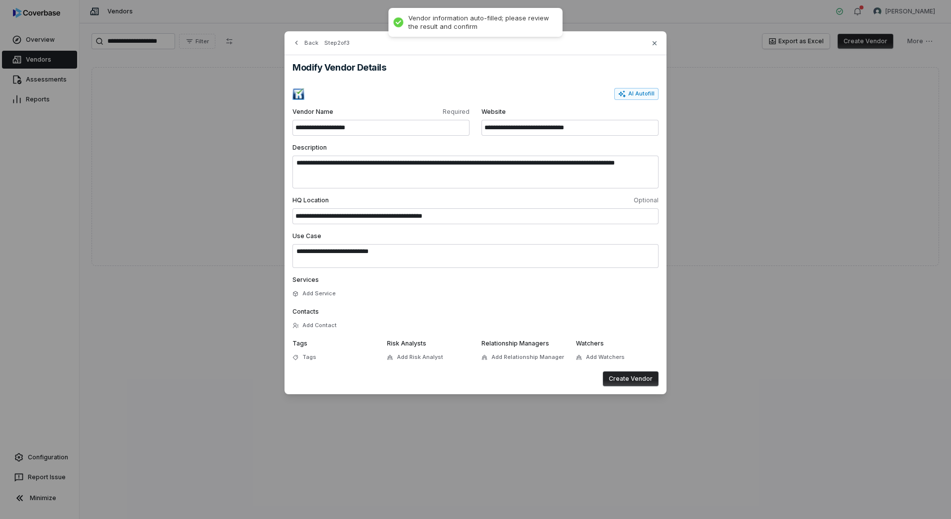 The height and width of the screenshot is (519, 951). What do you see at coordinates (305, 280) in the screenshot?
I see `span: Services` at bounding box center [305, 280].